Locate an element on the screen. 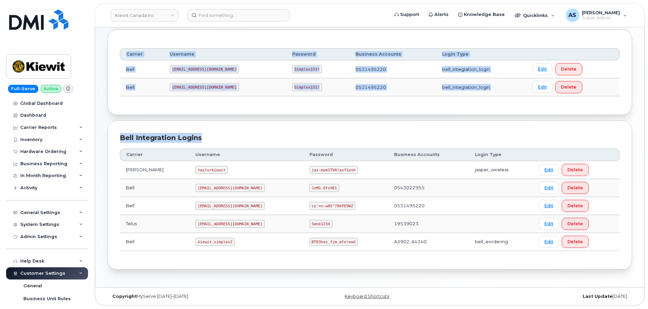  td: 0543022955 is located at coordinates (429, 188).